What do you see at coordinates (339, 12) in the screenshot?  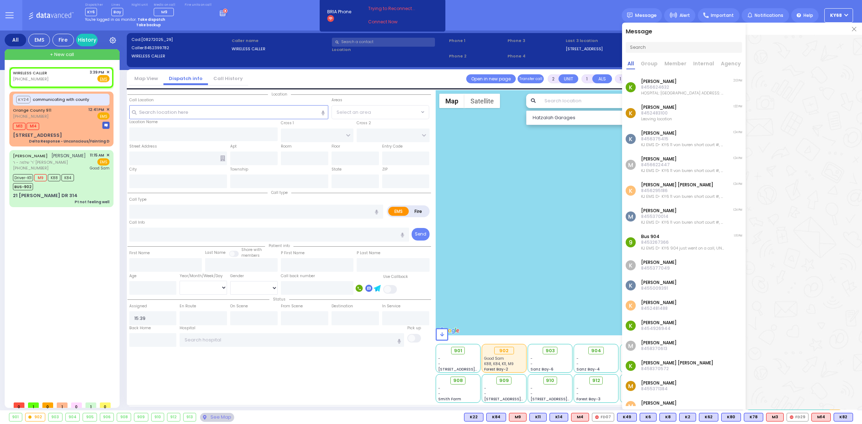 I see `span: BRIA Phone` at bounding box center [339, 12].